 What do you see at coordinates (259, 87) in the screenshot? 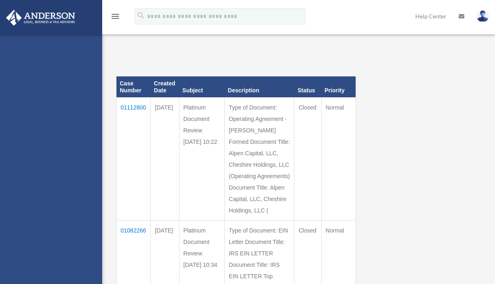
I see `th: Description` at bounding box center [259, 87].